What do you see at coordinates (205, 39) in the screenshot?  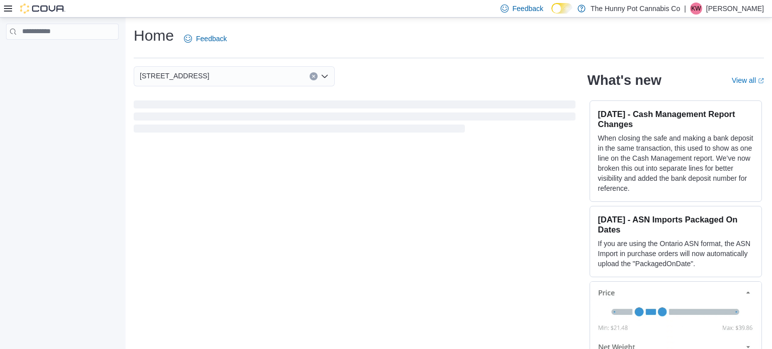 I see `a: Feedback` at bounding box center [205, 39].